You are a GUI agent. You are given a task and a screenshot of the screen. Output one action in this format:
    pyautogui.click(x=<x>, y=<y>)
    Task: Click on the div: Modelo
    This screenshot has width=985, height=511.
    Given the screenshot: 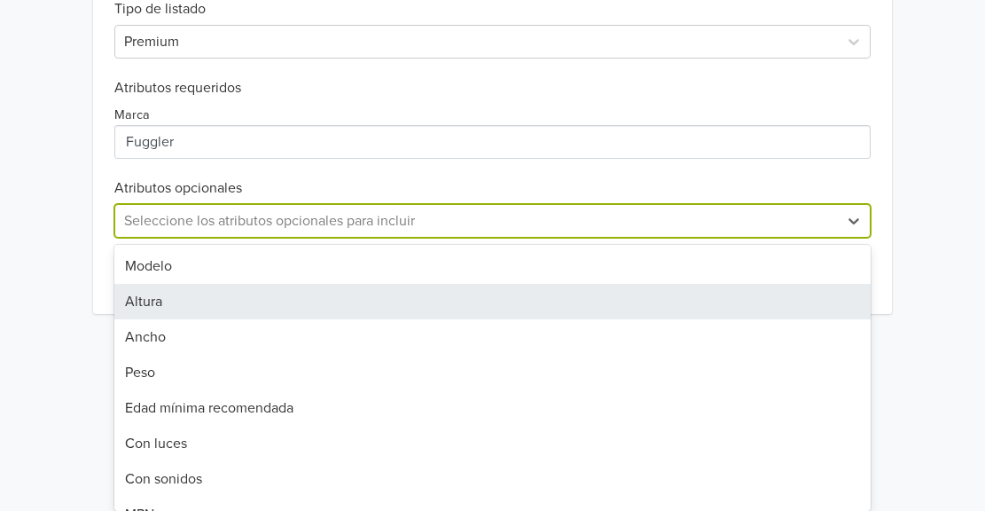 What is the action you would take?
    pyautogui.click(x=492, y=266)
    